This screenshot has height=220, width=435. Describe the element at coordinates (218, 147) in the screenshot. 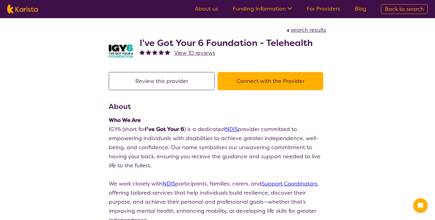

I see `p: IGY6 (short for ) is a dedicated provider committed to empowering individuals with disabilities t...` at that location.